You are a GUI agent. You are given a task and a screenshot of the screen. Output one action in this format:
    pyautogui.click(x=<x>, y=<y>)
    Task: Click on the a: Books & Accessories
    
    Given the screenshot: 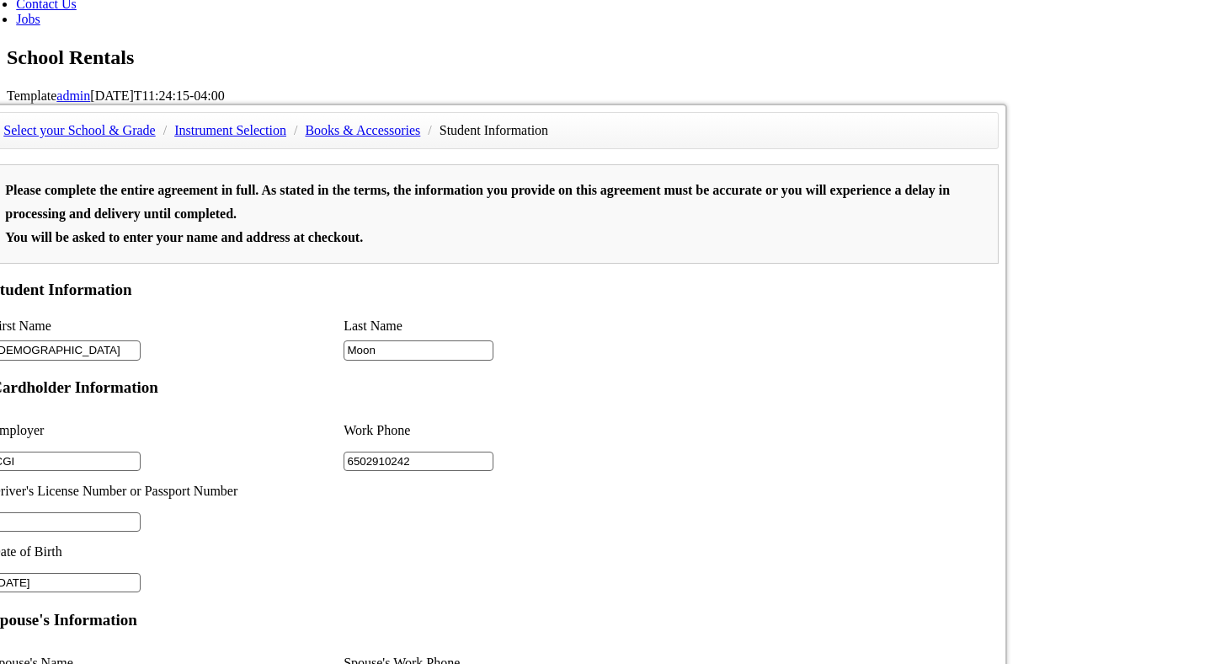 What is the action you would take?
    pyautogui.click(x=362, y=130)
    